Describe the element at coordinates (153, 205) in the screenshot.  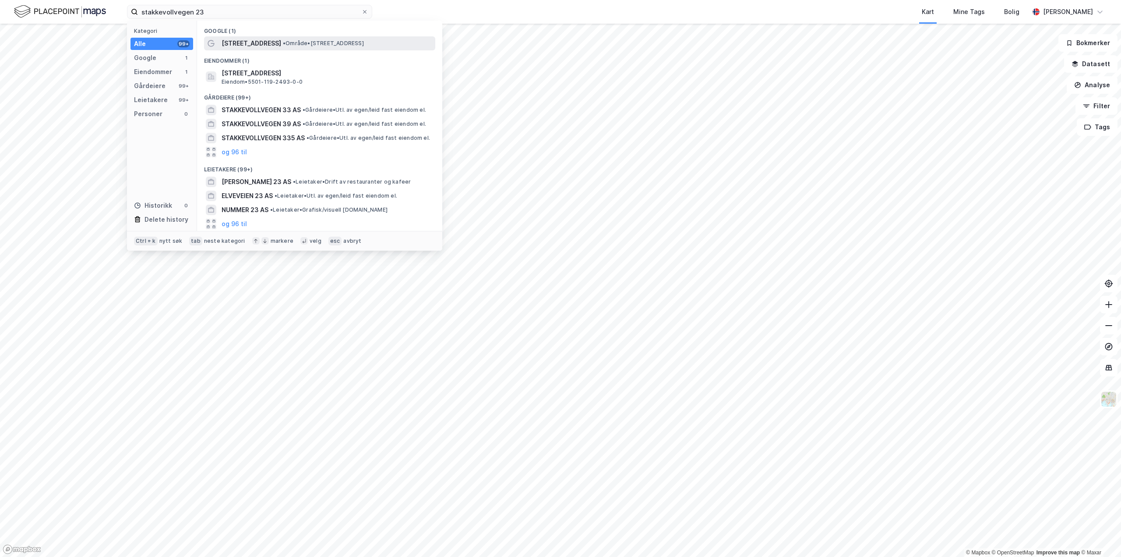
I see `div: Historikk` at that location.